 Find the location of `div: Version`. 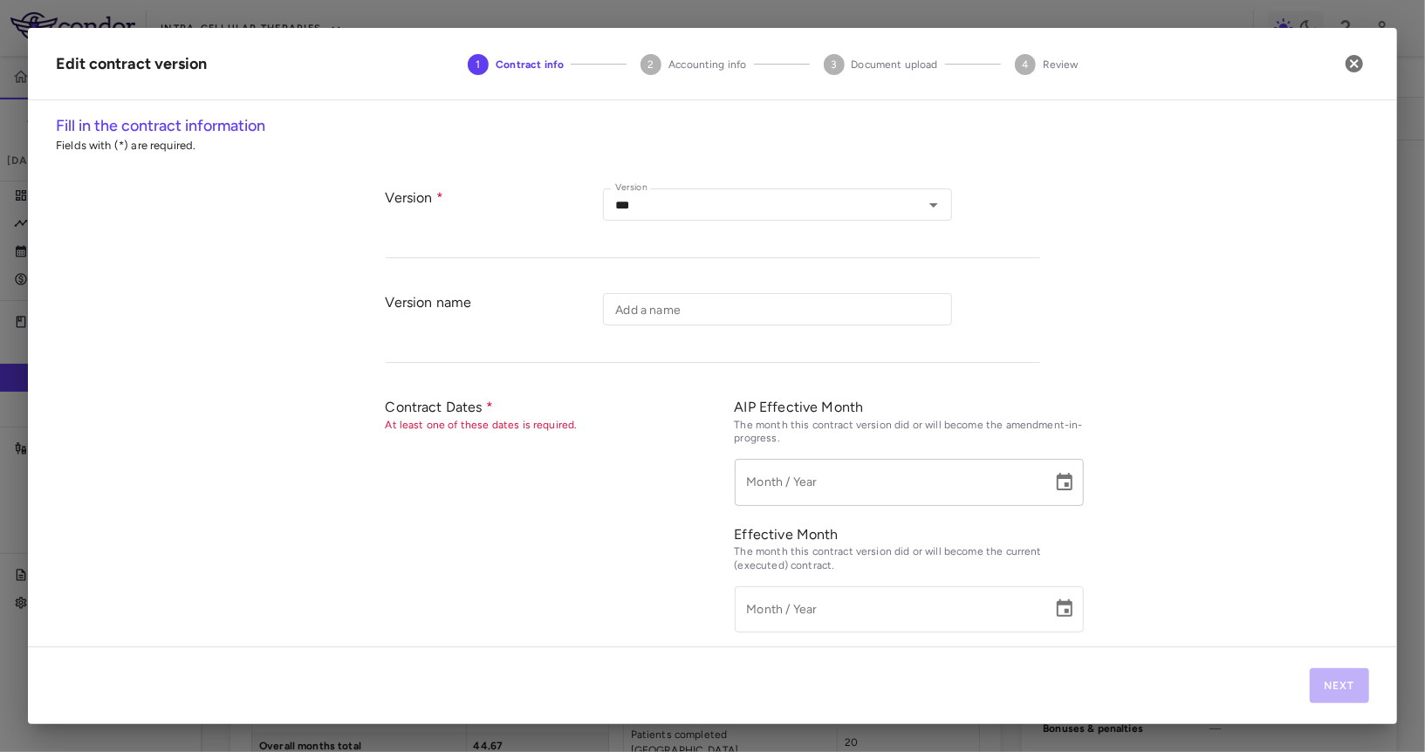

div: Version is located at coordinates (495, 214).